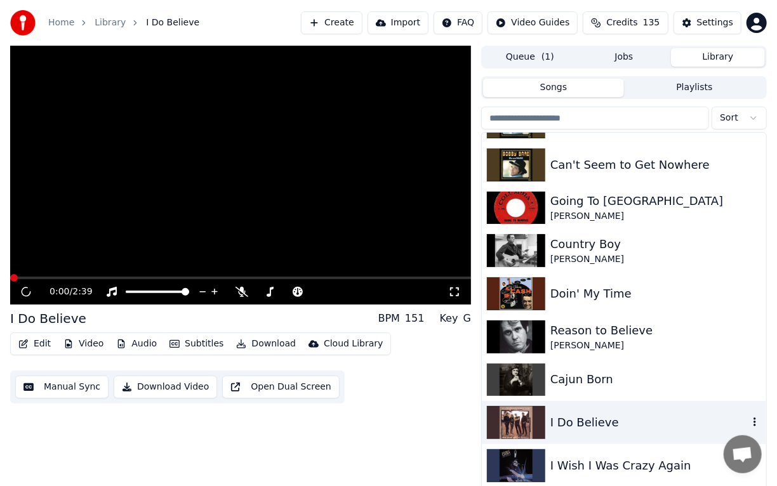 The width and height of the screenshot is (777, 486). What do you see at coordinates (714, 23) in the screenshot?
I see `div: Settings` at bounding box center [714, 23].